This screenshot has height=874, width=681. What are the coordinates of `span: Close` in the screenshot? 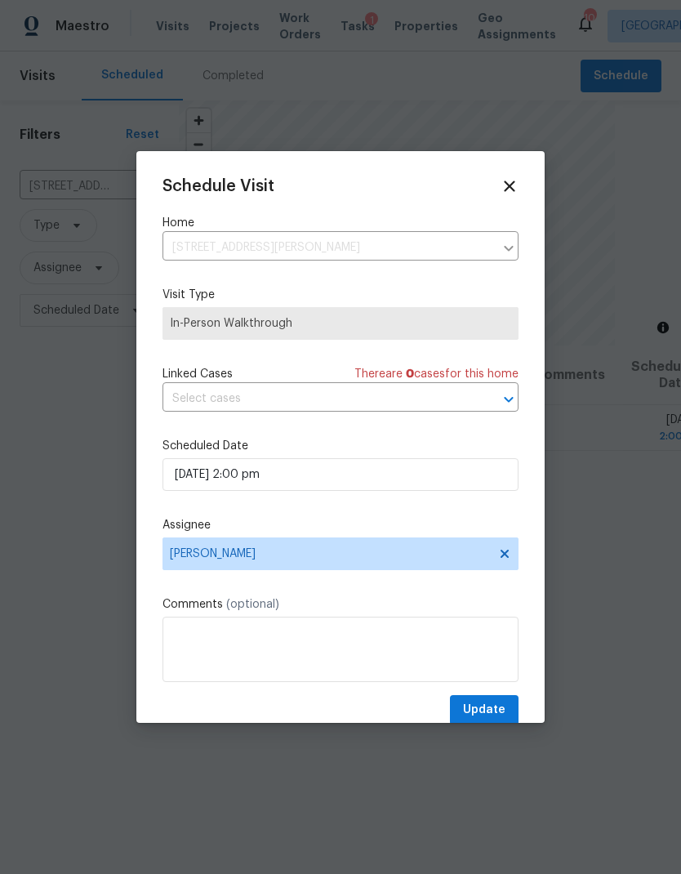 It's located at (510, 186).